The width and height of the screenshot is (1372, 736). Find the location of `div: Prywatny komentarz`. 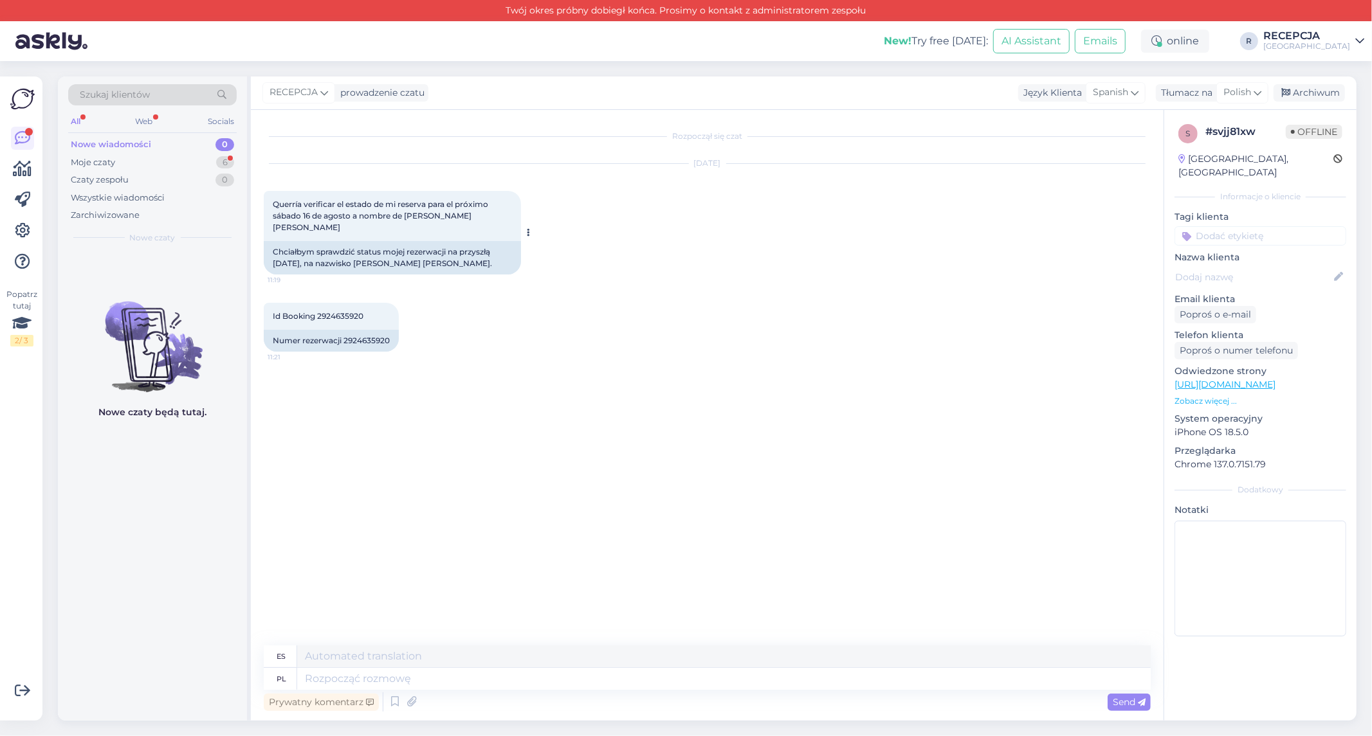

div: Prywatny komentarz is located at coordinates (321, 702).